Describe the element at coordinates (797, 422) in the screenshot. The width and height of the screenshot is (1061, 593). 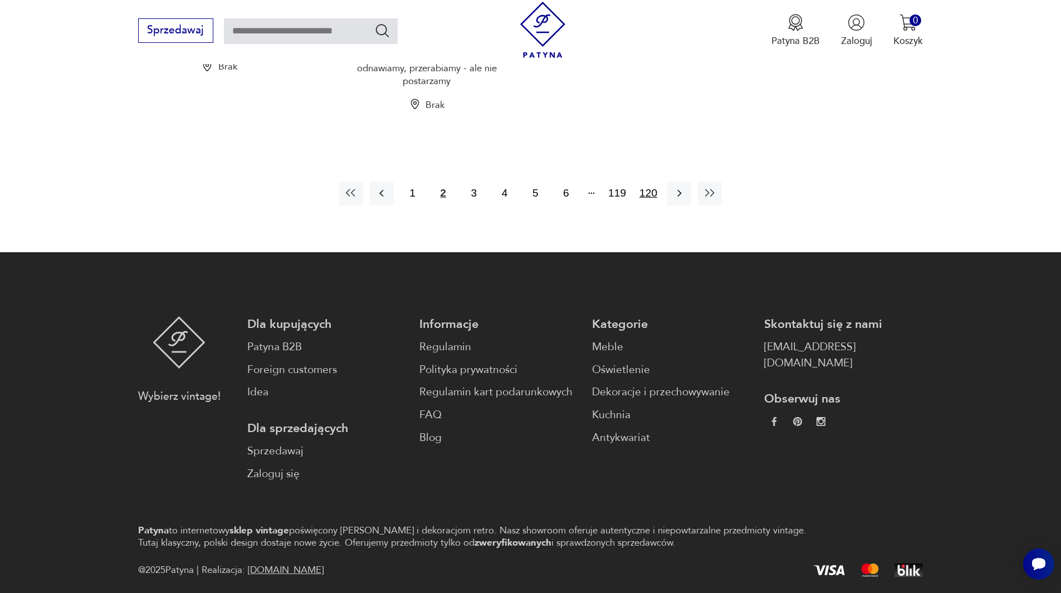
I see `img: 37d27d81a828e637adc9f9cb2e3d3a8a.webp` at that location.